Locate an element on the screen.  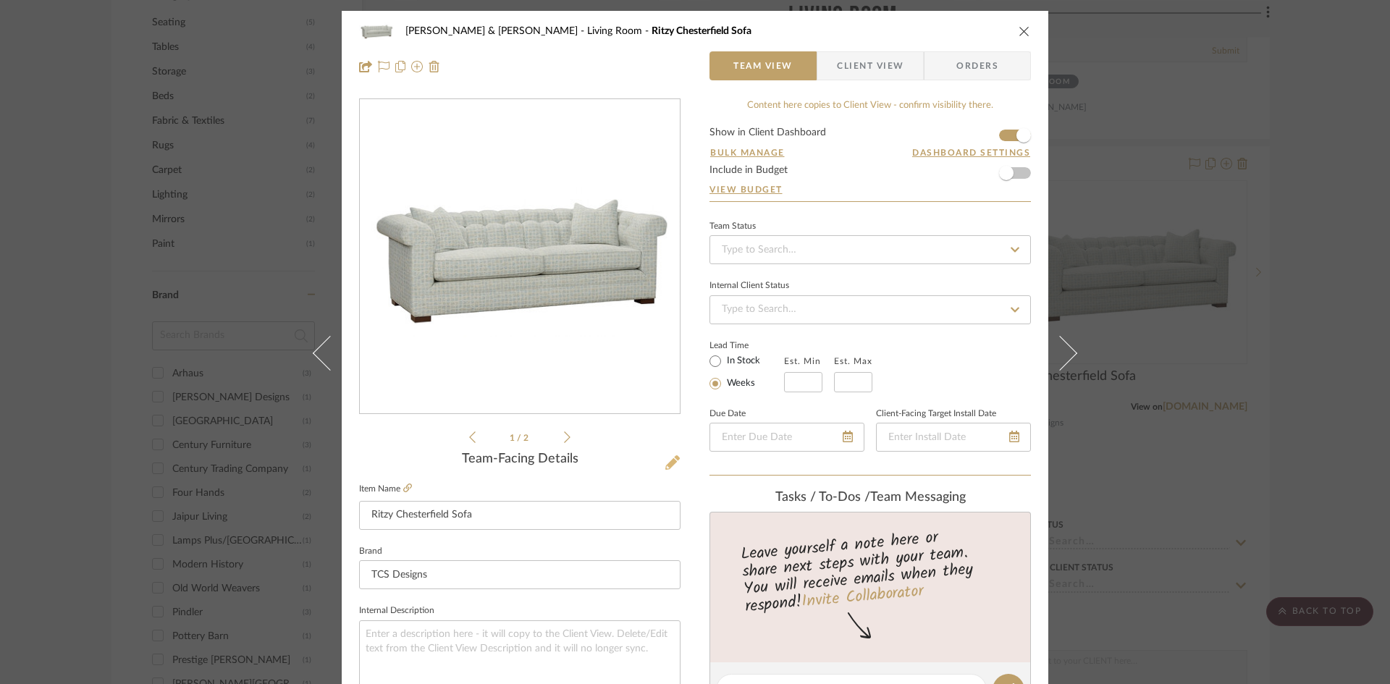
span: Client View is located at coordinates (870, 66).